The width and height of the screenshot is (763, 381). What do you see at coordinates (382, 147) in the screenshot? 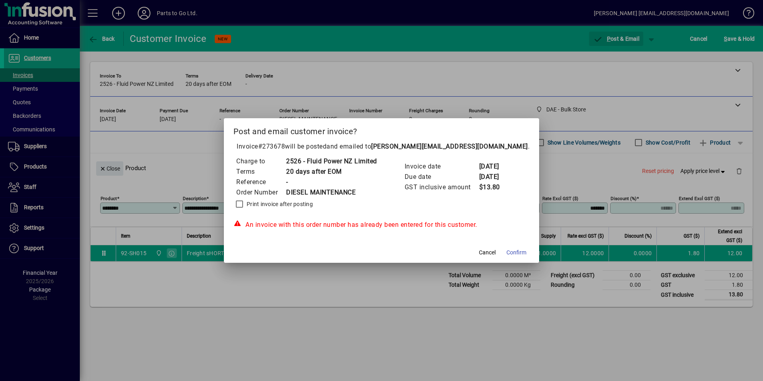
I see `p: Invoice will be posted .` at bounding box center [382, 147].